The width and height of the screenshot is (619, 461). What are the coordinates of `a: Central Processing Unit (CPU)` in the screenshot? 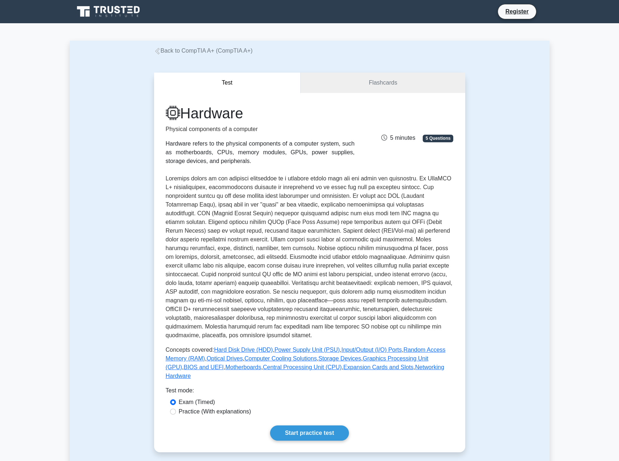 It's located at (302, 367).